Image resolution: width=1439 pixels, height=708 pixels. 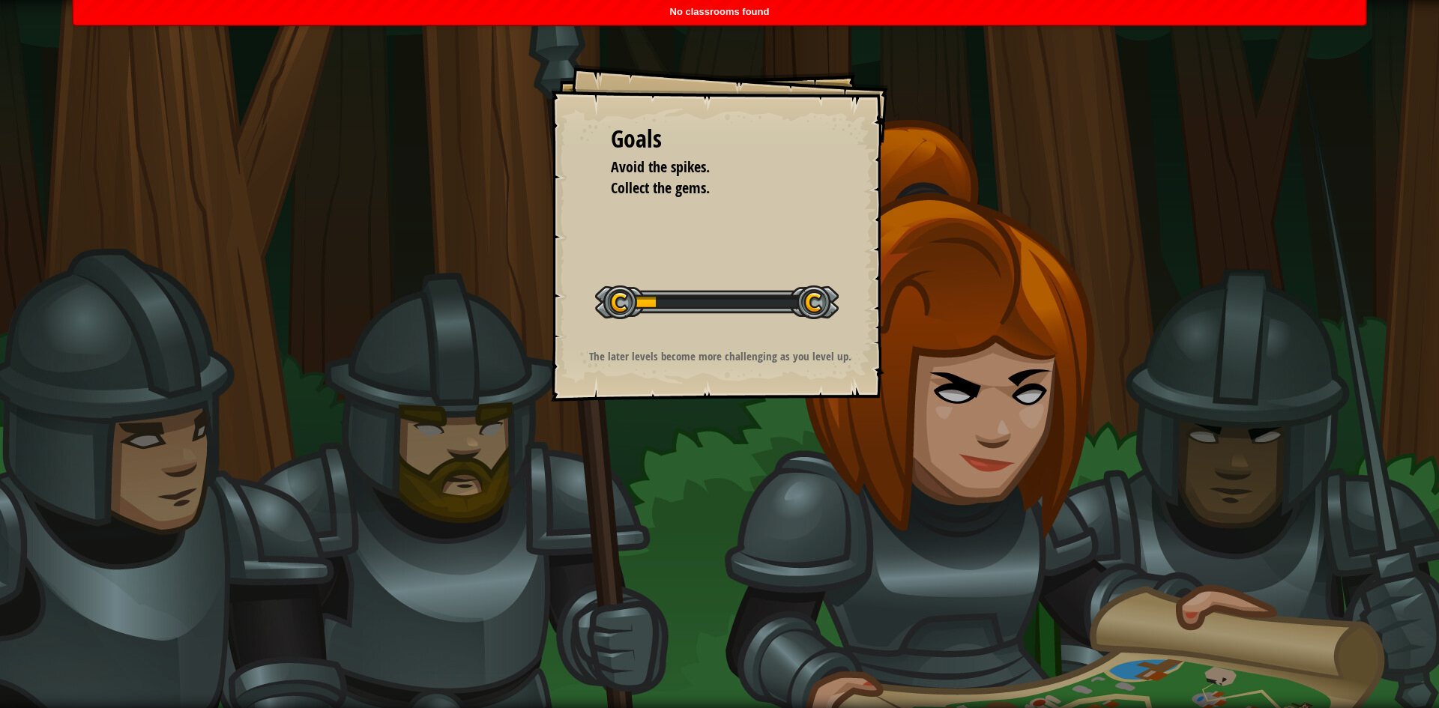 I want to click on span: No classrooms found, so click(x=720, y=11).